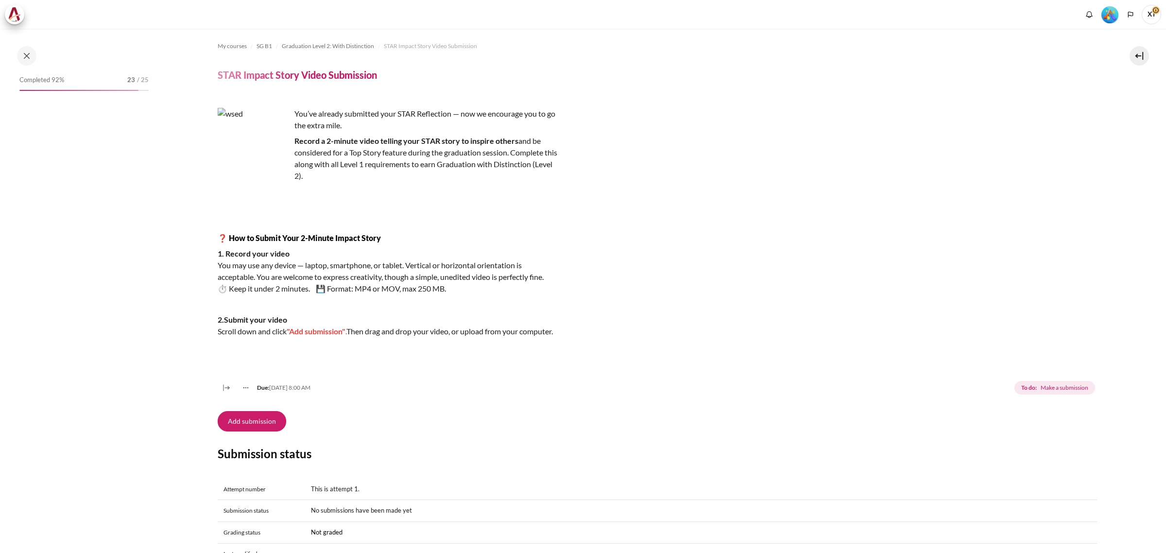 The height and width of the screenshot is (553, 1166). What do you see at coordinates (388, 120) in the screenshot?
I see `p: You’ve already submitted your STAR Reflection — now we encourage you to go the extra mile.` at bounding box center [388, 120].